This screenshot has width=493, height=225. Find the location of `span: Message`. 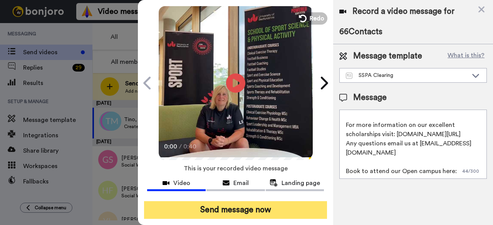

span: Message is located at coordinates (370, 98).